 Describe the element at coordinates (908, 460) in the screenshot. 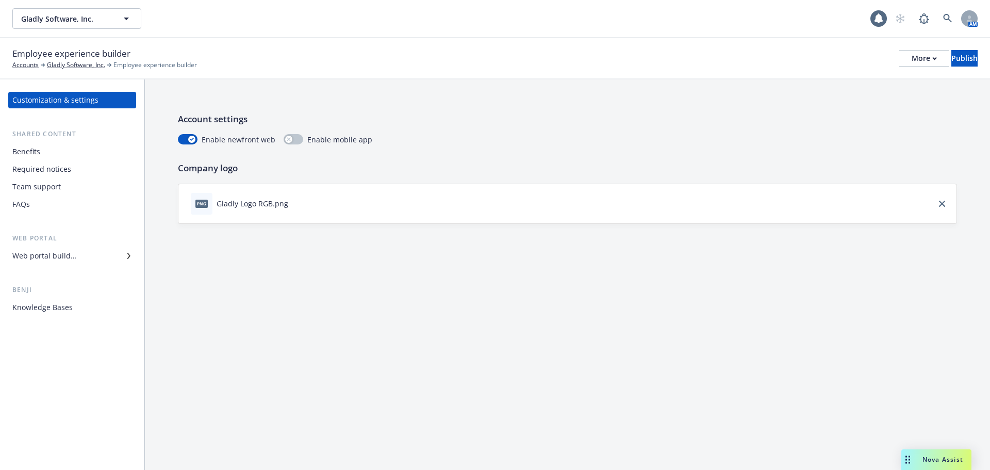

I see `div: Drag to move` at that location.